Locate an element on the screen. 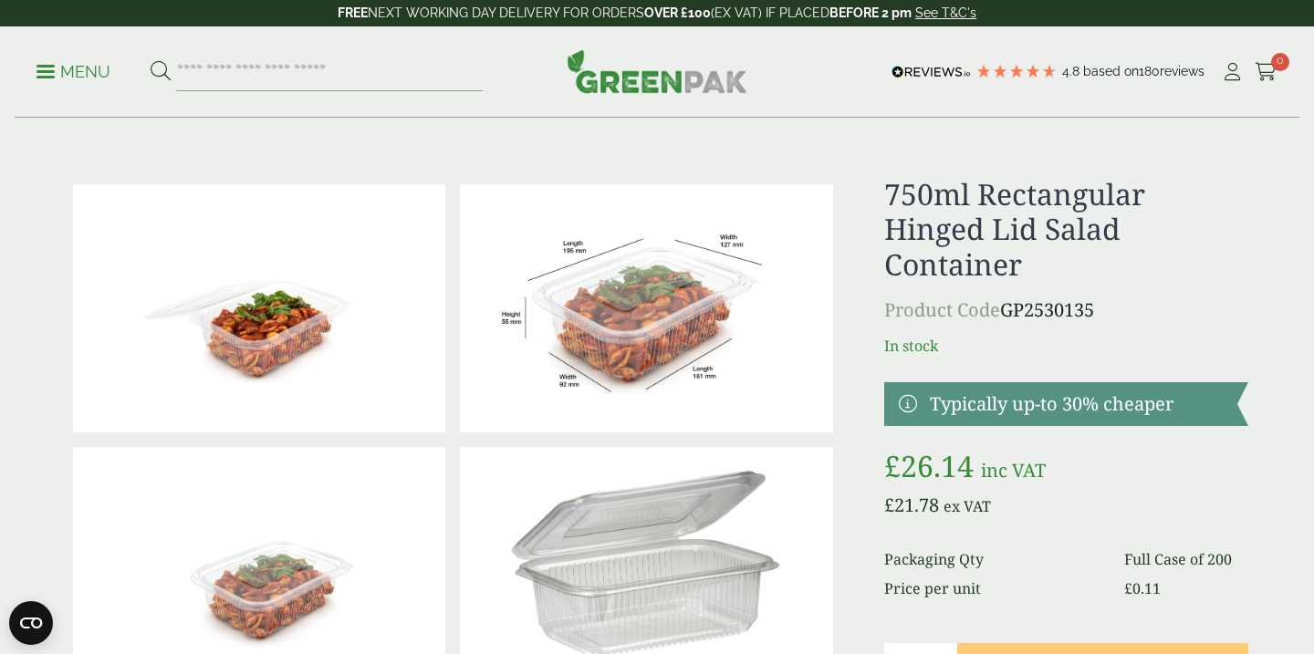 The width and height of the screenshot is (1314, 654). h1: 750ml Rectangular Hinged Lid Salad Container is located at coordinates (1066, 229).